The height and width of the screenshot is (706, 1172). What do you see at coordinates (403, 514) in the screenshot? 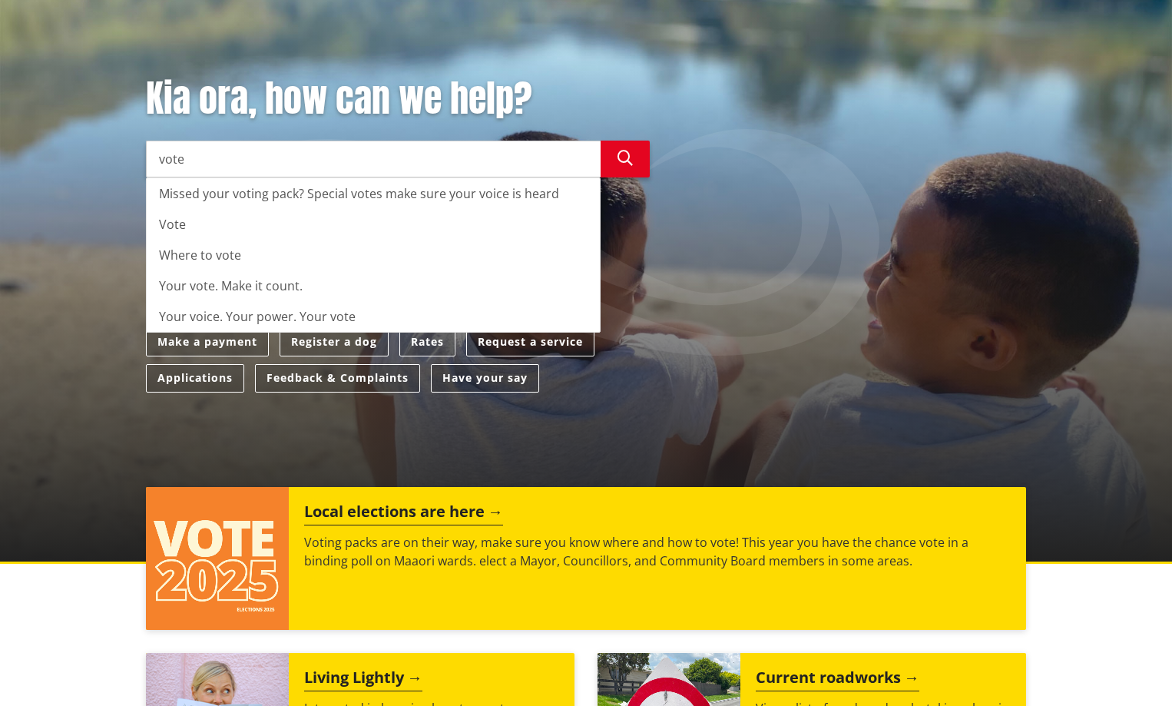
I see `h2: Local elections are here` at bounding box center [403, 514].